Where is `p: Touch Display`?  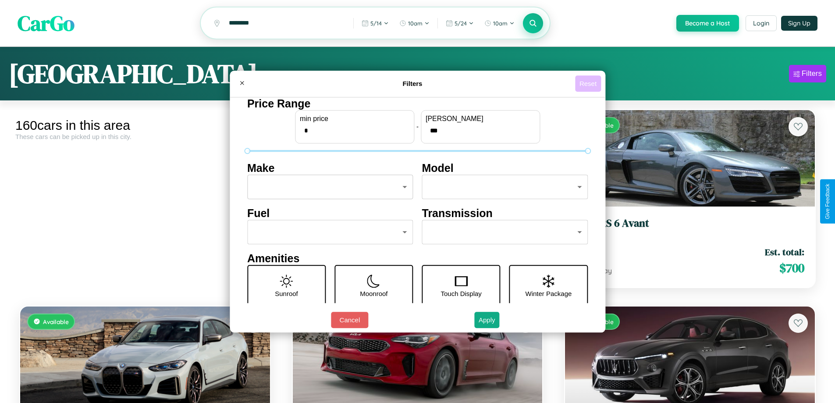
p: Touch Display is located at coordinates (461, 293).